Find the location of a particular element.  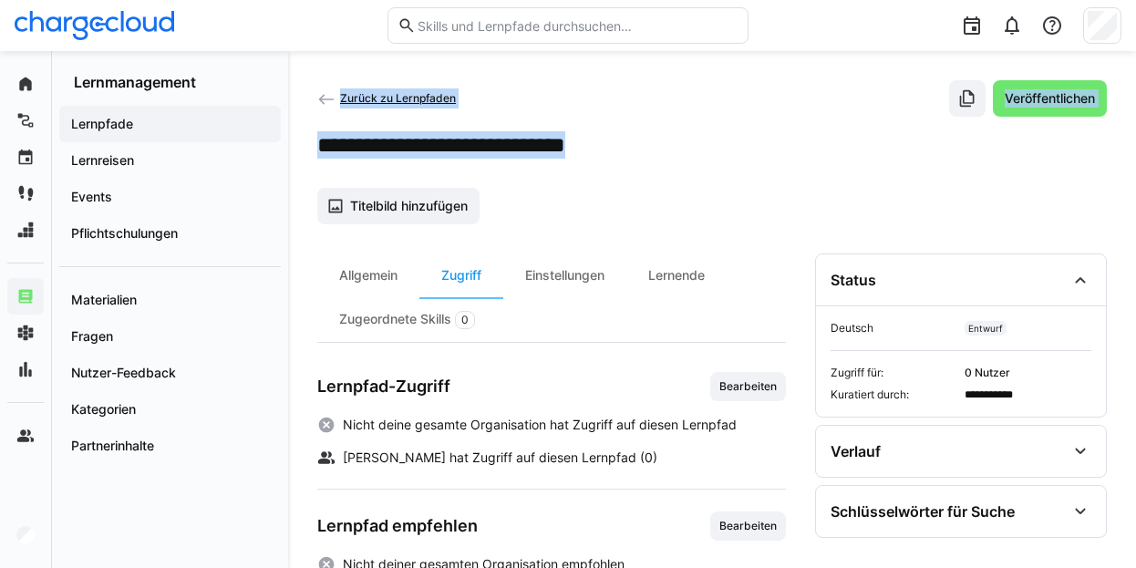

span: Kuratiert durch: is located at coordinates (893, 395).